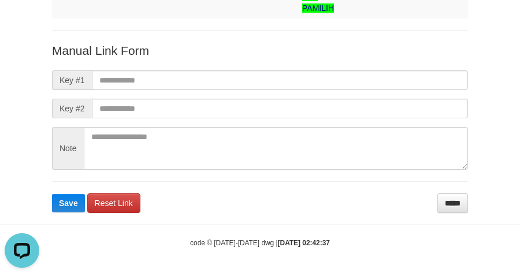 The height and width of the screenshot is (277, 520). I want to click on span: Reset Link, so click(114, 203).